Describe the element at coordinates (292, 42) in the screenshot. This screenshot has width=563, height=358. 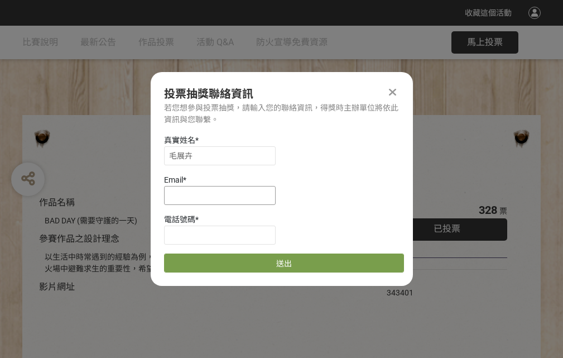
I see `a: 防火宣導免費資源` at that location.